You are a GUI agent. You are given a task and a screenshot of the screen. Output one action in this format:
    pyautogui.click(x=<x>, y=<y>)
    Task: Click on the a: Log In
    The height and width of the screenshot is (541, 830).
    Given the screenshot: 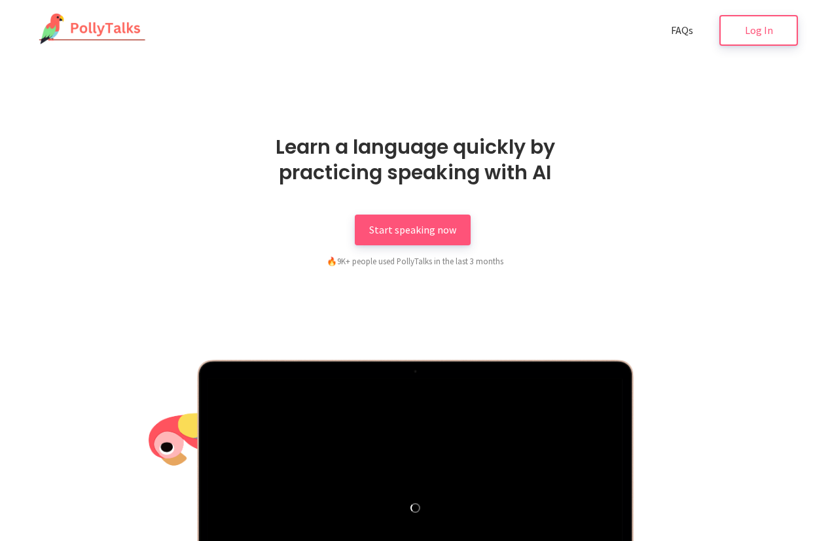 What is the action you would take?
    pyautogui.click(x=758, y=30)
    